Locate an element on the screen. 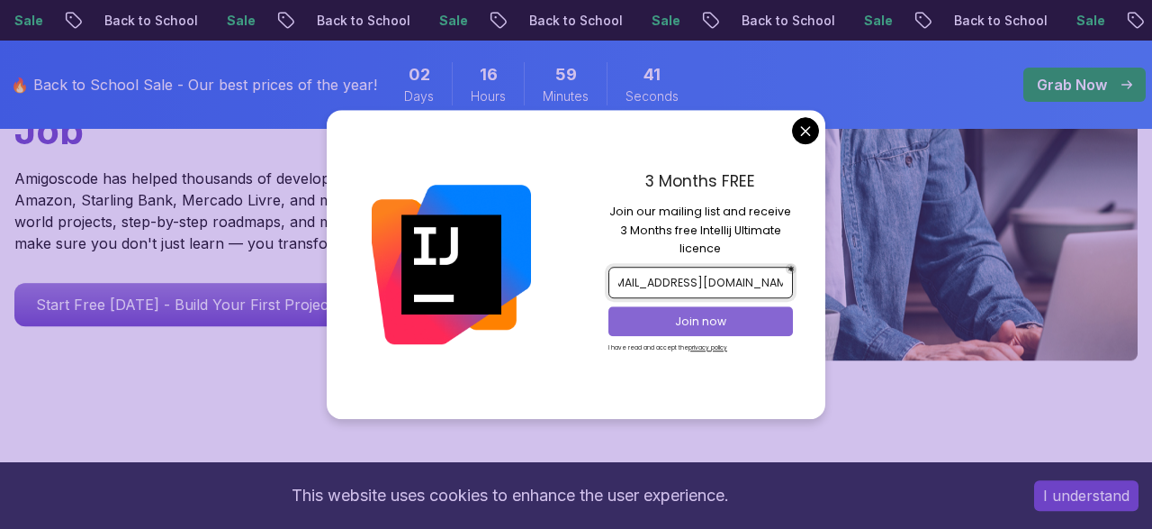 This screenshot has width=1152, height=529. span: 16 Hours is located at coordinates (489, 75).